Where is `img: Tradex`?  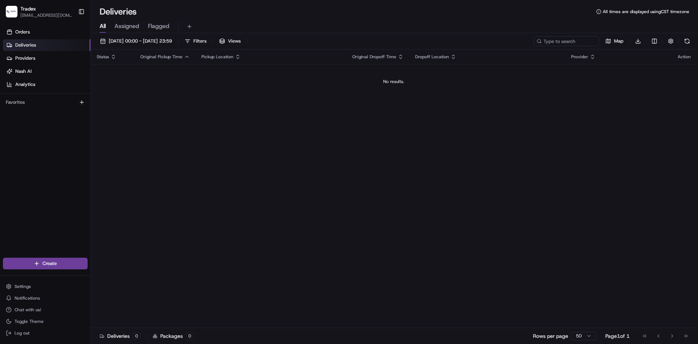
img: Tradex is located at coordinates (12, 12).